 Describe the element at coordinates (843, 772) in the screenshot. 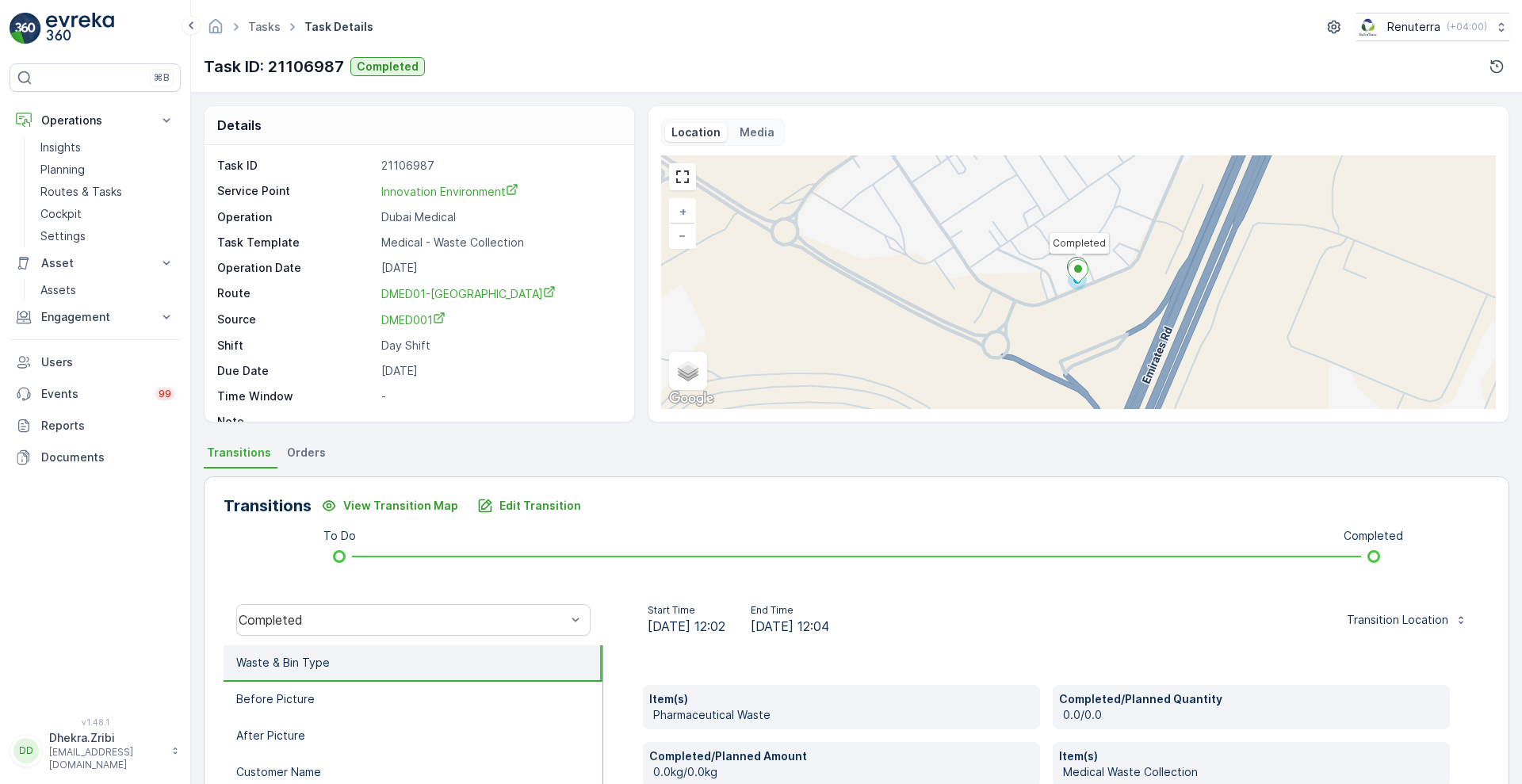

I see `p: 0.0kg/0.0kg` at that location.